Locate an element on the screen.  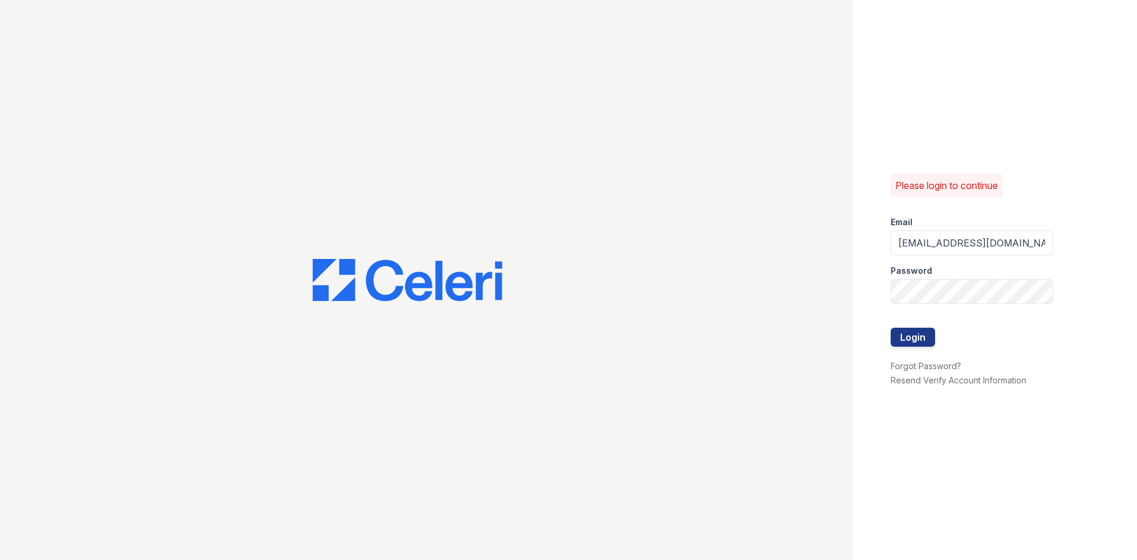
label: Email is located at coordinates (901, 222).